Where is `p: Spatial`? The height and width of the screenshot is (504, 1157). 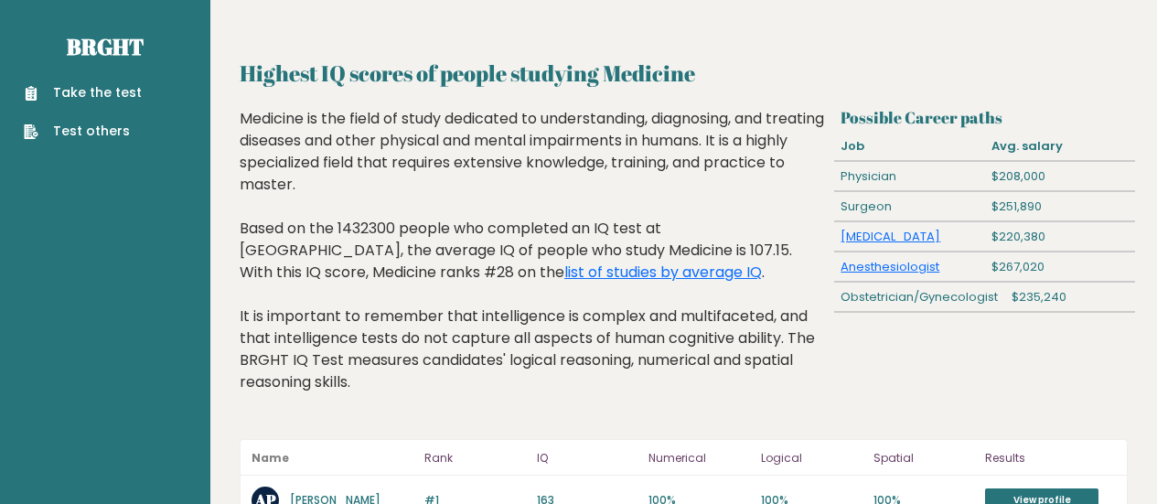
p: Spatial is located at coordinates (924, 458).